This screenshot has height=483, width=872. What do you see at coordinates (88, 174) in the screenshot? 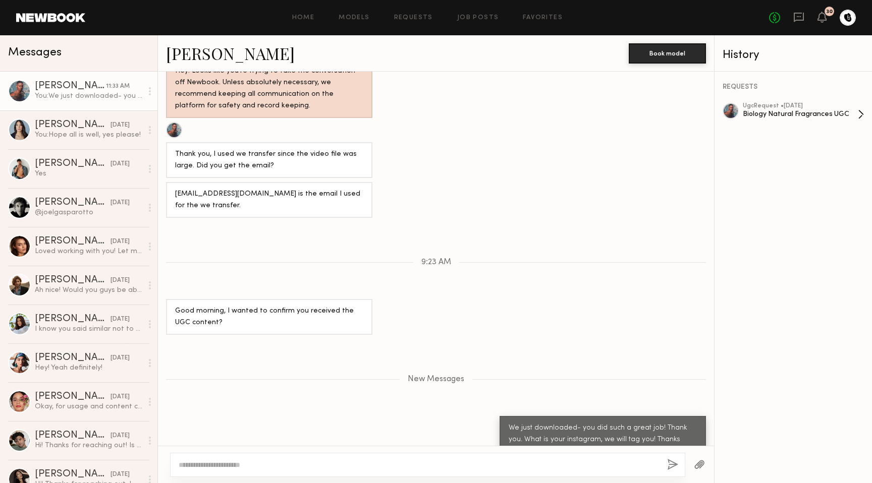
I see `div: Yes` at bounding box center [88, 174].